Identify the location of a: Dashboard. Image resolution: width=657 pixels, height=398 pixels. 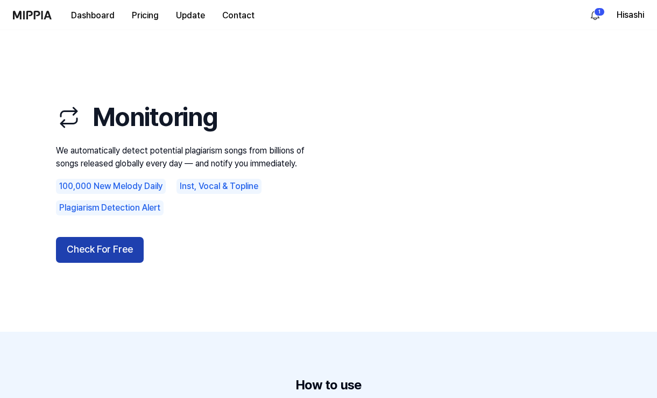
(93, 16).